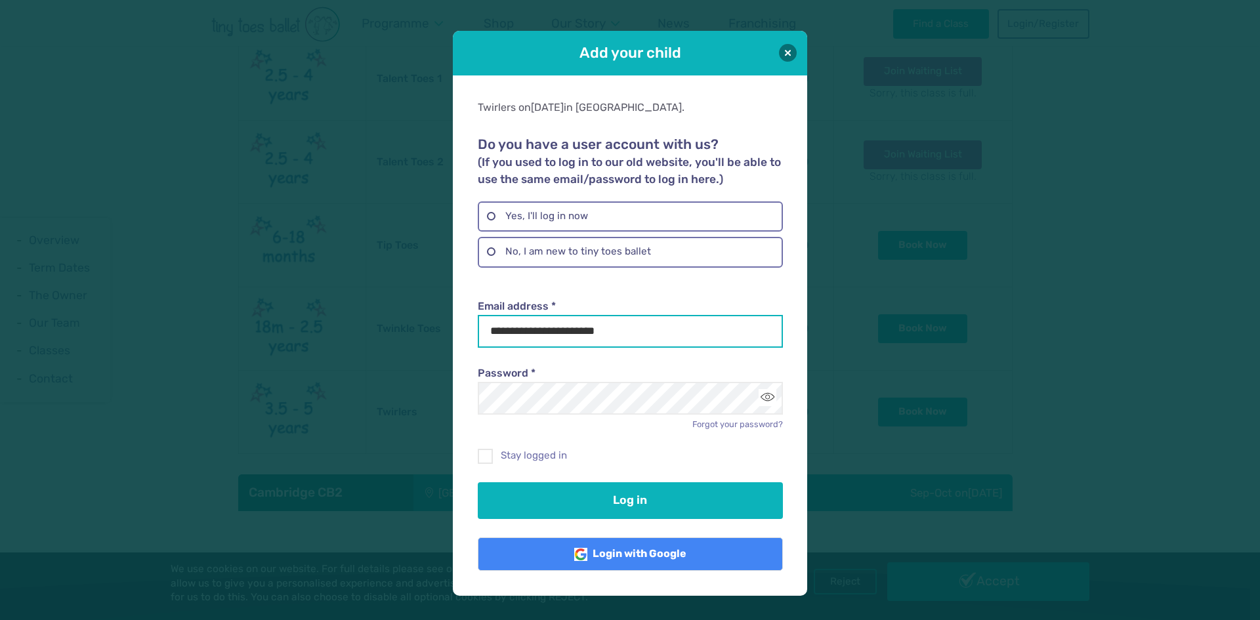  What do you see at coordinates (630, 52) in the screenshot?
I see `h1: Add your child` at bounding box center [630, 52].